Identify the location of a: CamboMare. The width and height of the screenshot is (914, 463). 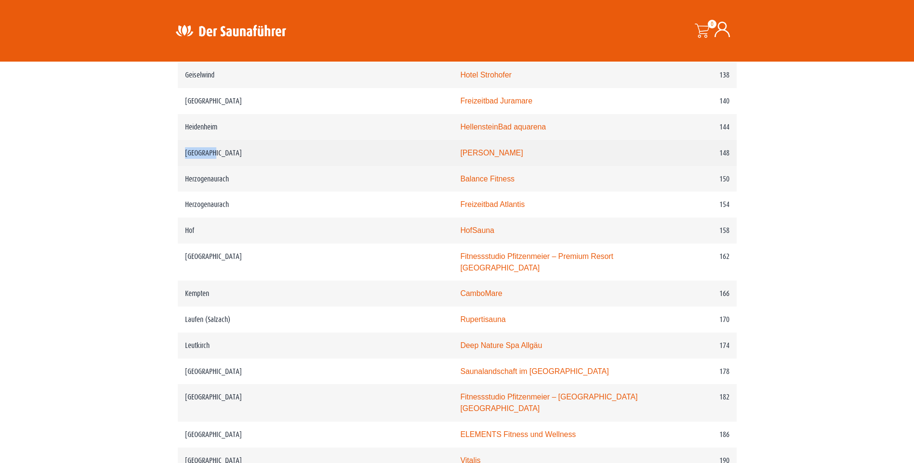
(481, 293).